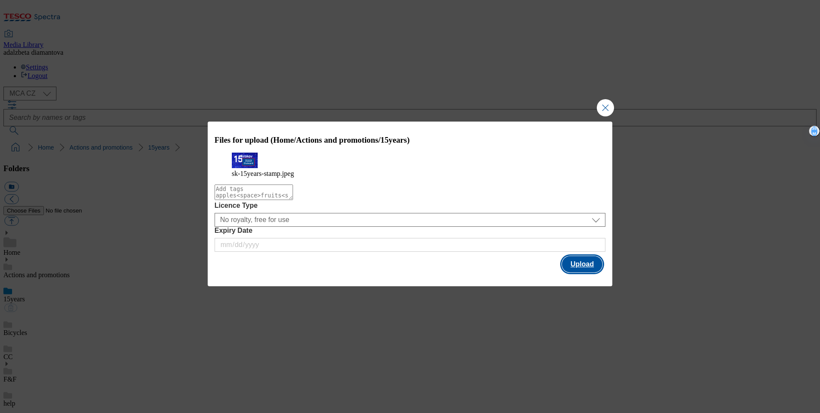 The width and height of the screenshot is (820, 413). Describe the element at coordinates (410, 230) in the screenshot. I see `label: Expiry Date` at that location.